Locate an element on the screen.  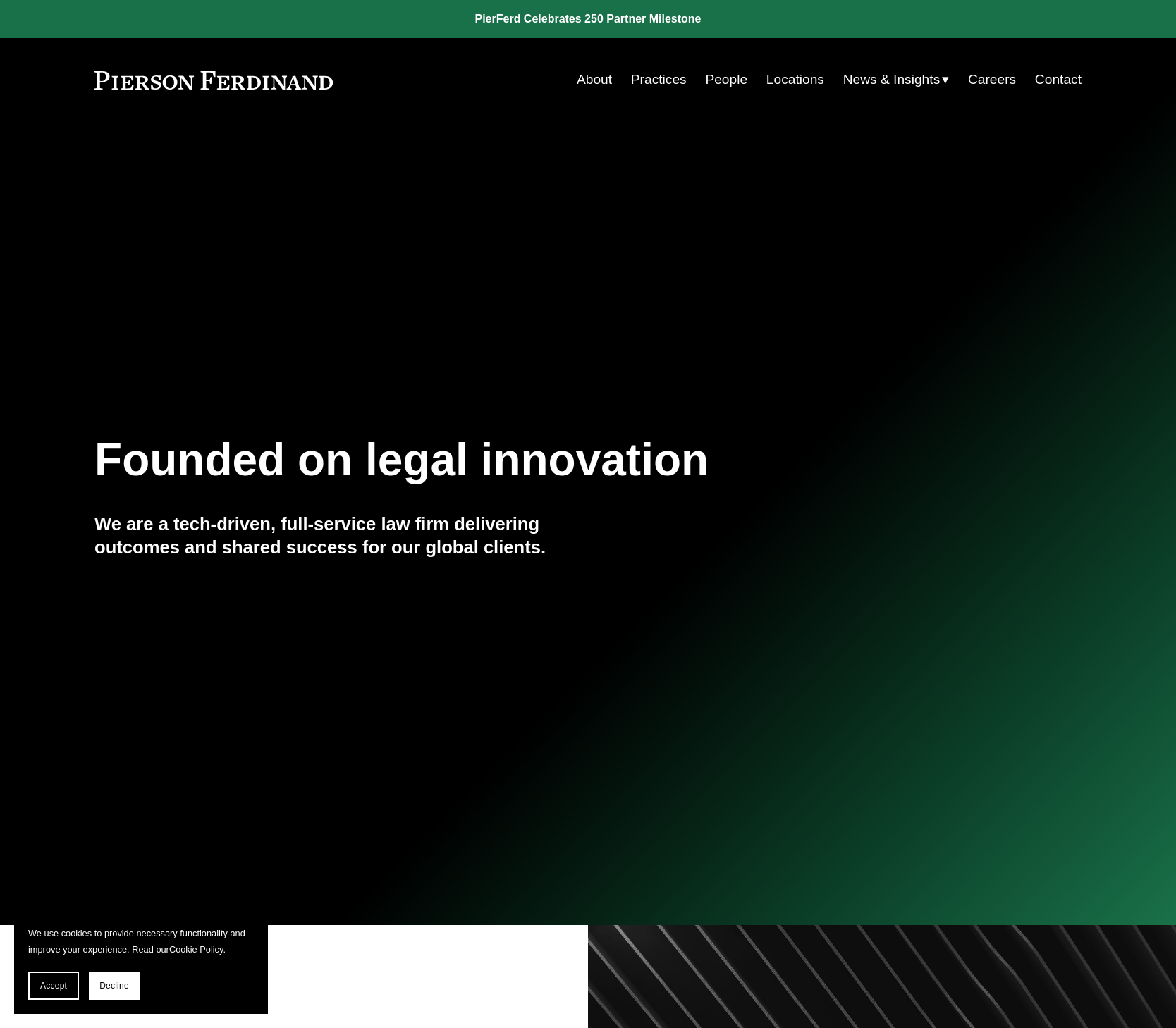
h4: We are a tech-driven, full-service law firm delivering outcomes and shared success for our global... is located at coordinates (341, 535).